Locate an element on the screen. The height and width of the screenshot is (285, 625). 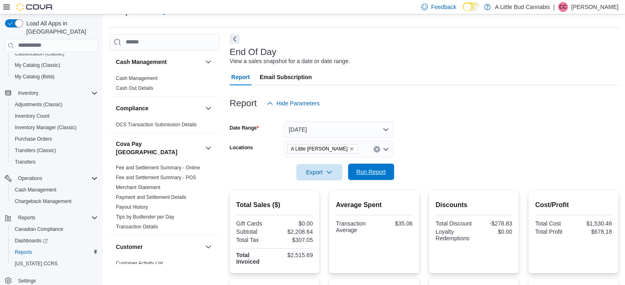
a: Customer Activity List is located at coordinates (139, 264).